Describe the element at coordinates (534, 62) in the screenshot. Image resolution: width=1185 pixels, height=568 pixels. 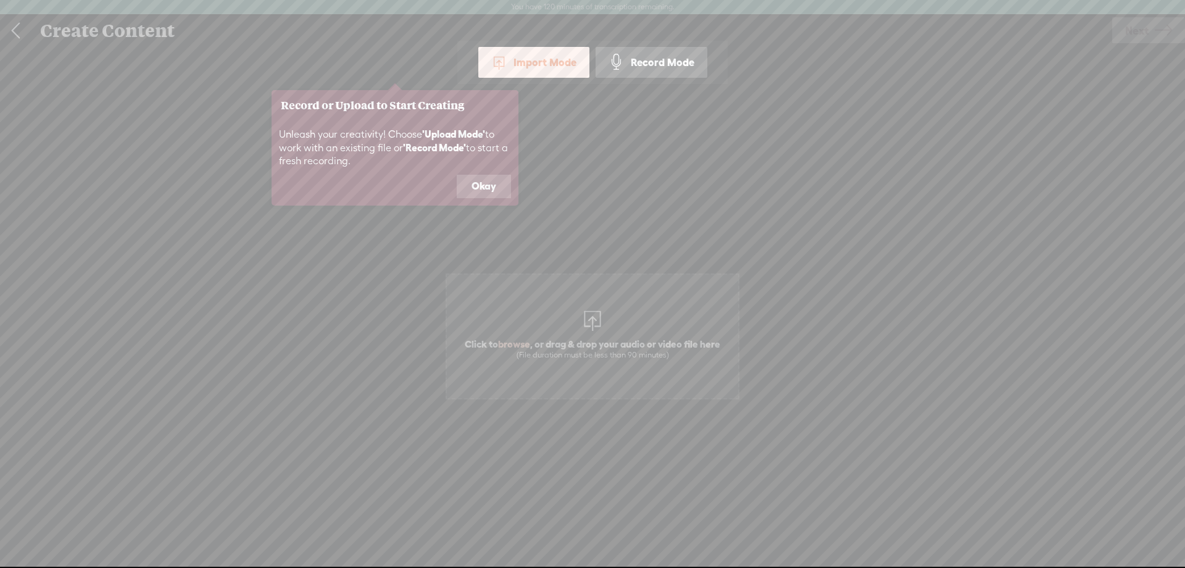
I see `div: Import Mode` at that location.